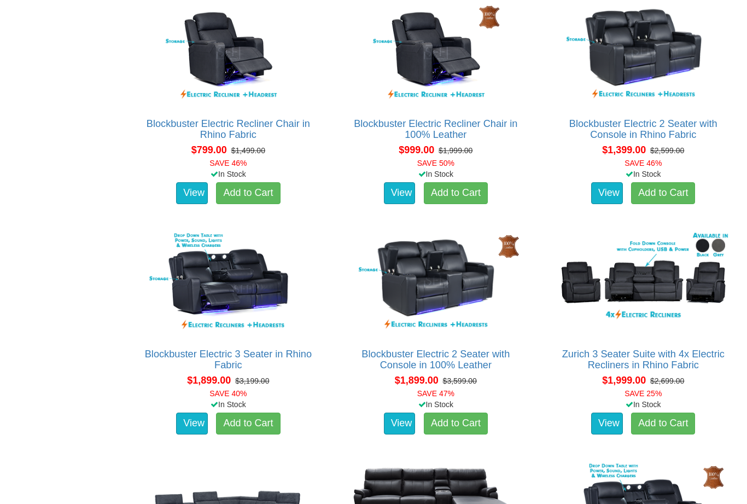 The width and height of the screenshot is (747, 504). Describe the element at coordinates (436, 393) in the screenshot. I see `font: SAVE 47%` at that location.